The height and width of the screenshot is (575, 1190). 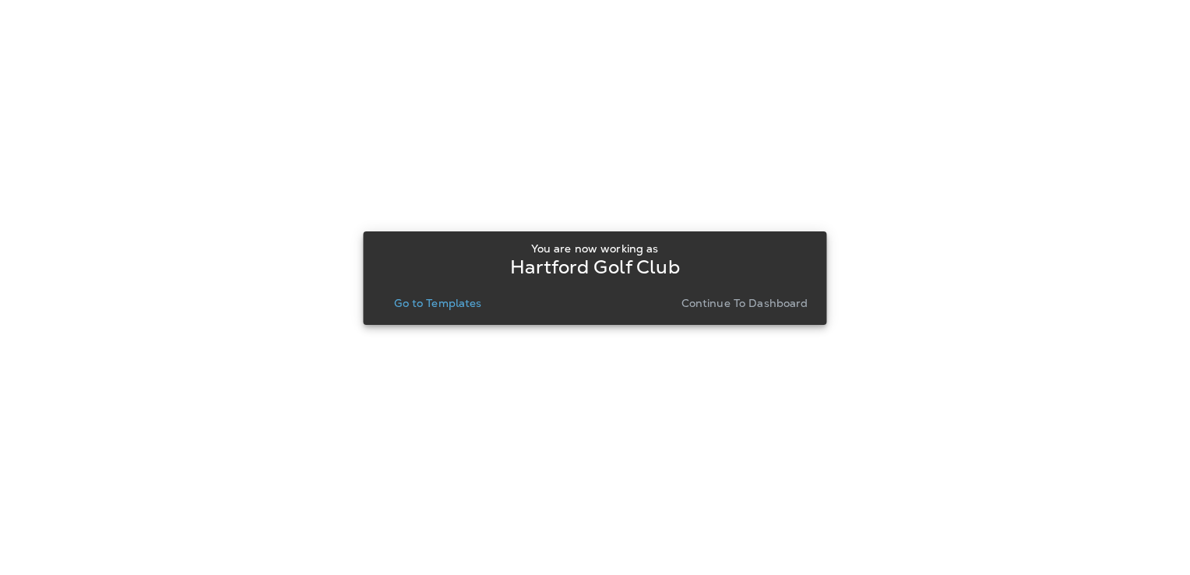 What do you see at coordinates (594, 248) in the screenshot?
I see `p: You are now working as` at bounding box center [594, 248].